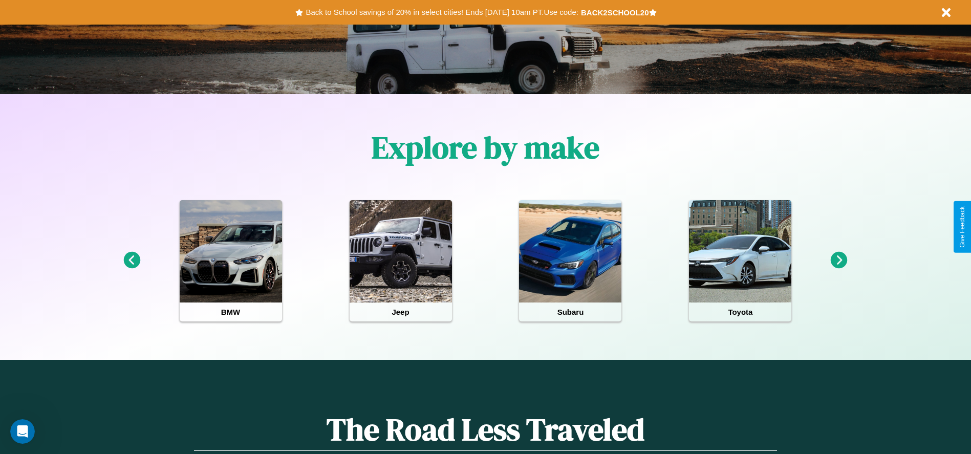 This screenshot has width=971, height=454. What do you see at coordinates (962, 227) in the screenshot?
I see `div: Give Feedback` at bounding box center [962, 227].